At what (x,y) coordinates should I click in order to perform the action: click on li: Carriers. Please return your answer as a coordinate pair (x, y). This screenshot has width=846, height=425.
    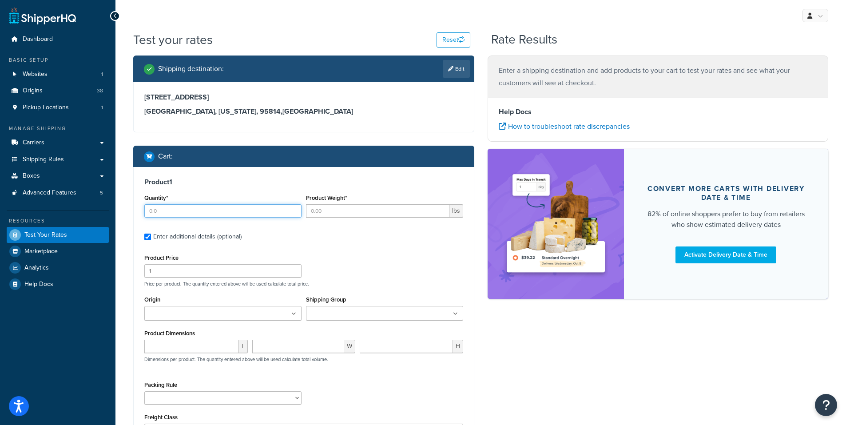
    Looking at the image, I should click on (58, 143).